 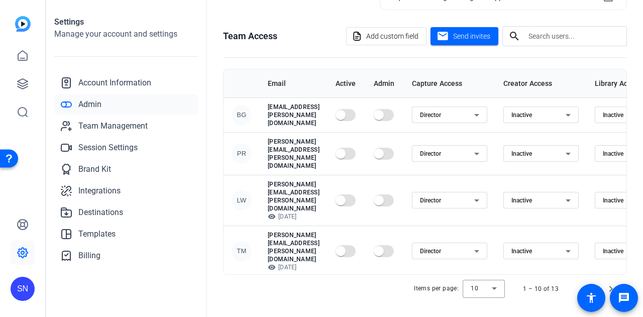 I want to click on a: Destinations, so click(x=126, y=212).